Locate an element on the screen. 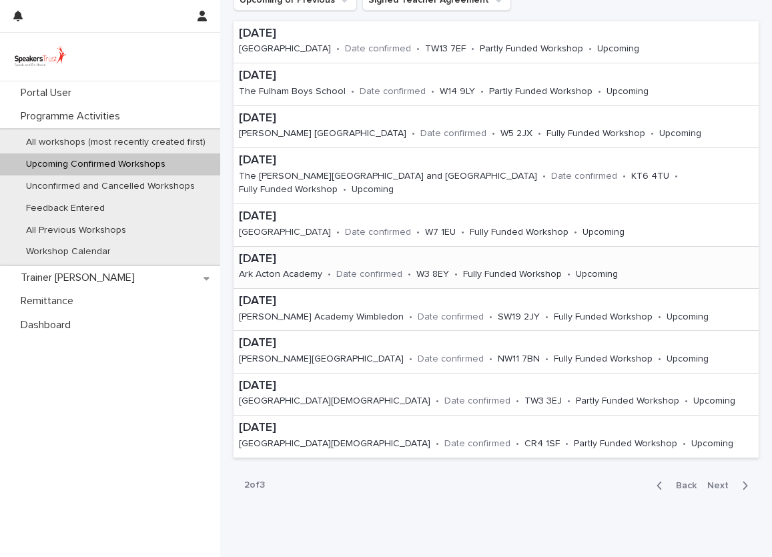 Image resolution: width=772 pixels, height=557 pixels. p: W14 9LY is located at coordinates (457, 91).